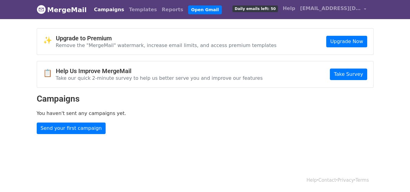  What do you see at coordinates (109, 10) in the screenshot?
I see `a: Campaigns` at bounding box center [109, 10].